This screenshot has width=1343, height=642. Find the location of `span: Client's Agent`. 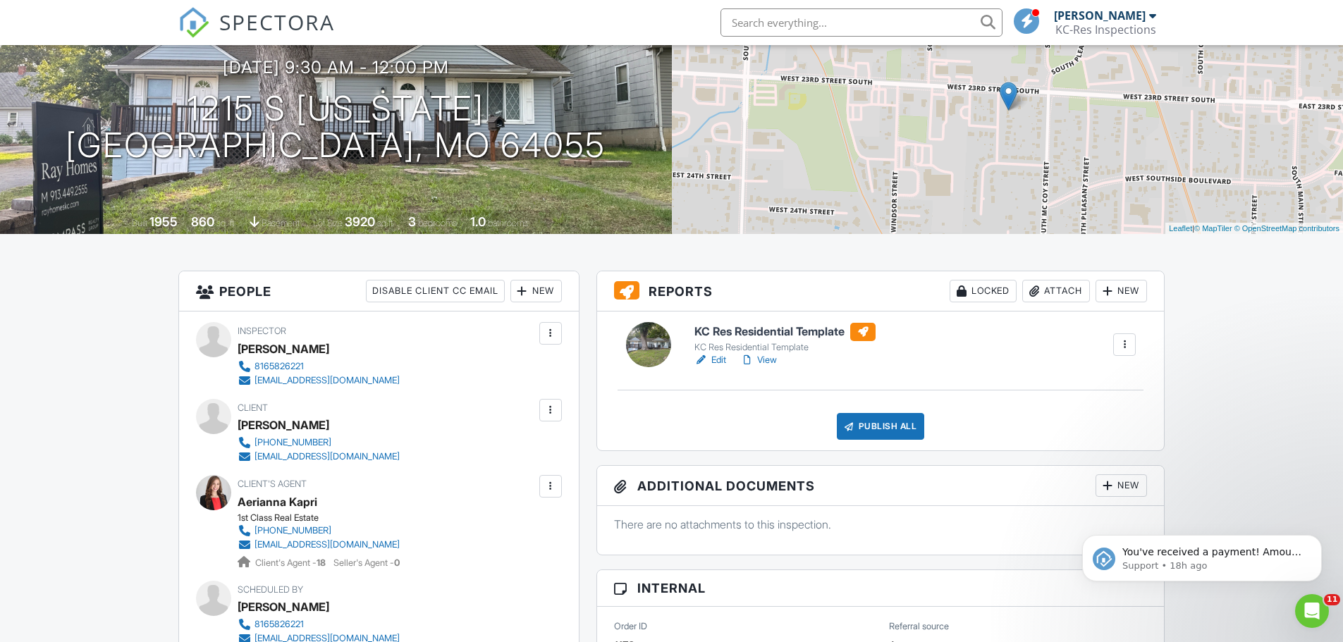

span: Client's Agent is located at coordinates (272, 484).